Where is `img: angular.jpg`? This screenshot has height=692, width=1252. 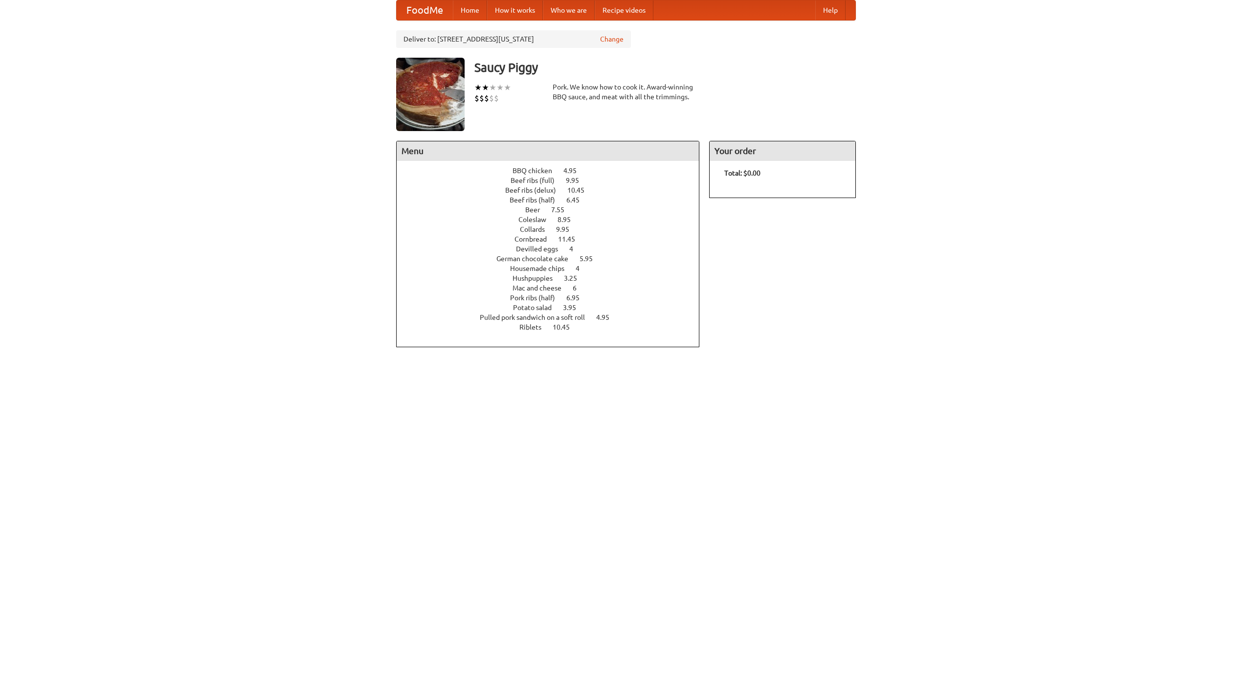
img: angular.jpg is located at coordinates (431, 94).